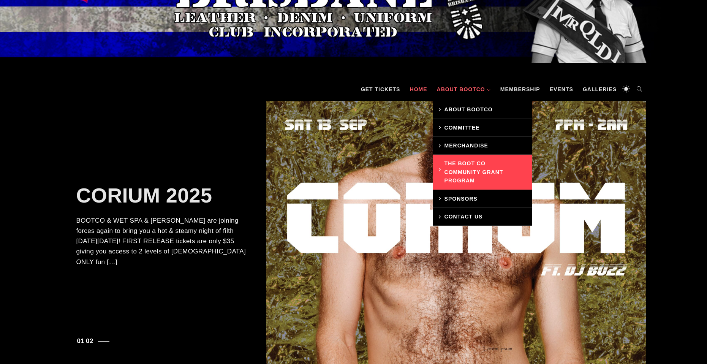 The image size is (707, 364). Describe the element at coordinates (520, 89) in the screenshot. I see `a: Membership` at that location.